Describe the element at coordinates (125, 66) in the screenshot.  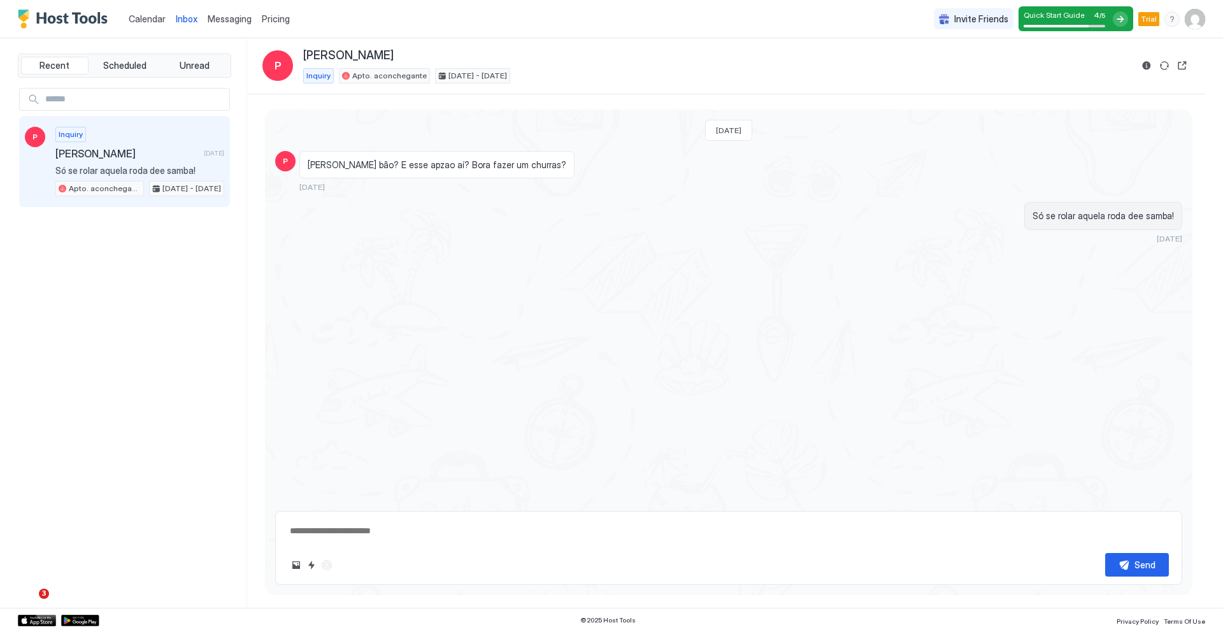
I see `button: Scheduled` at that location.